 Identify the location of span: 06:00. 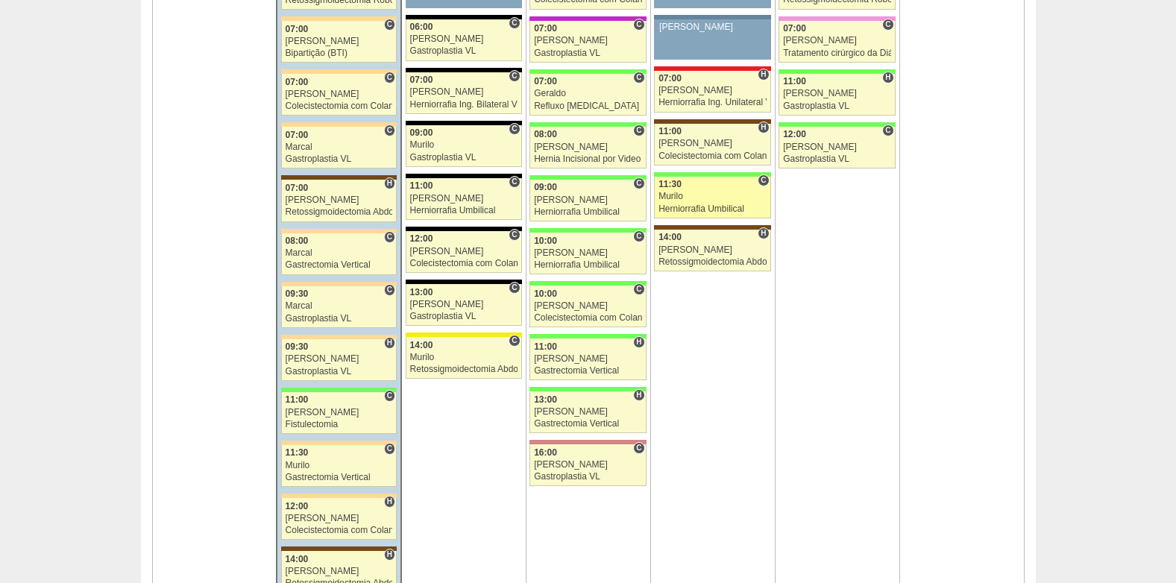
(421, 27).